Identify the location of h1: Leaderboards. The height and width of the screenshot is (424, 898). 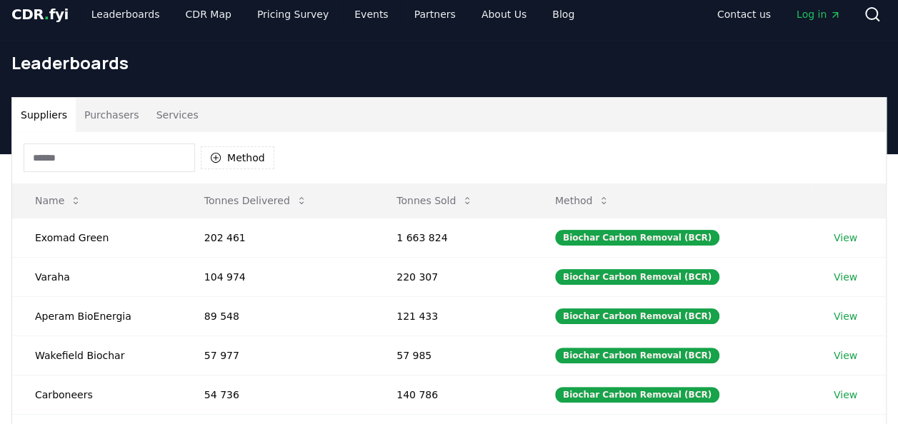
(449, 63).